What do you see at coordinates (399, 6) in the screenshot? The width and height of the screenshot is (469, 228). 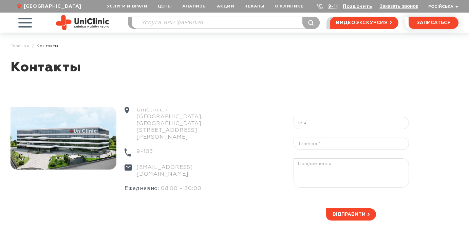 I see `button: Заказать звонок` at bounding box center [399, 6].